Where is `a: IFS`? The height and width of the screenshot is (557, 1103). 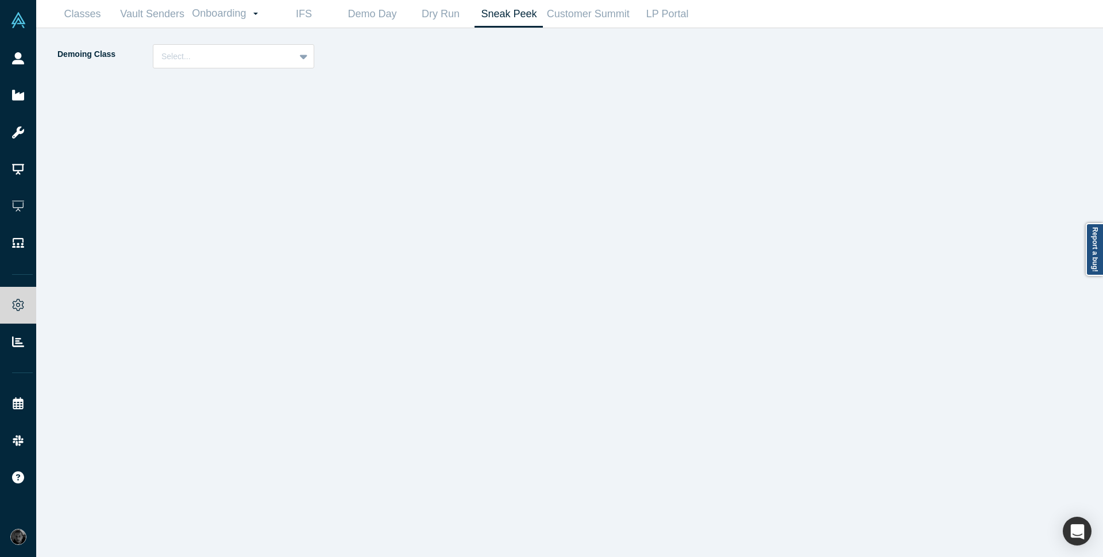 a: IFS is located at coordinates (303, 14).